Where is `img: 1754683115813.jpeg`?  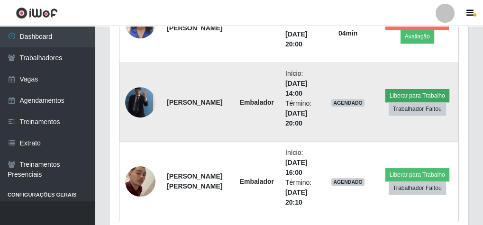
img: 1754683115813.jpeg is located at coordinates (140, 182).